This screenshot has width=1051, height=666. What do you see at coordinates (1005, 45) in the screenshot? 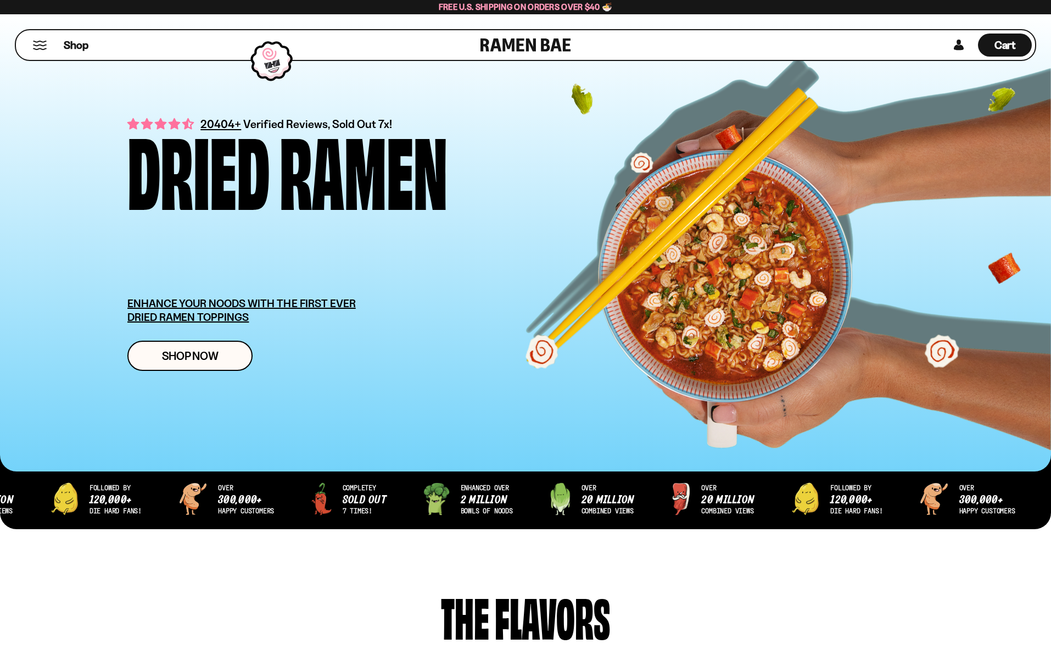
I see `div: Cart` at bounding box center [1005, 45].